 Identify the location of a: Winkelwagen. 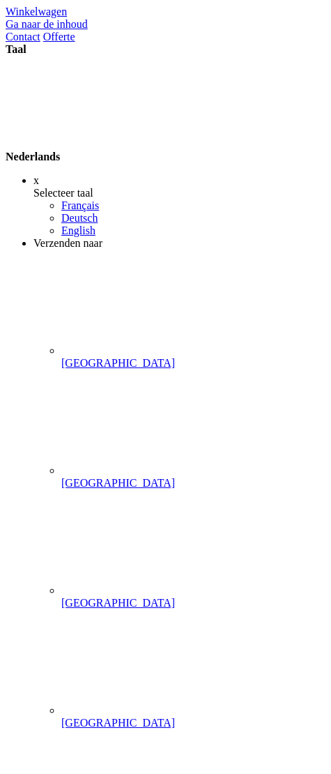
(36, 11).